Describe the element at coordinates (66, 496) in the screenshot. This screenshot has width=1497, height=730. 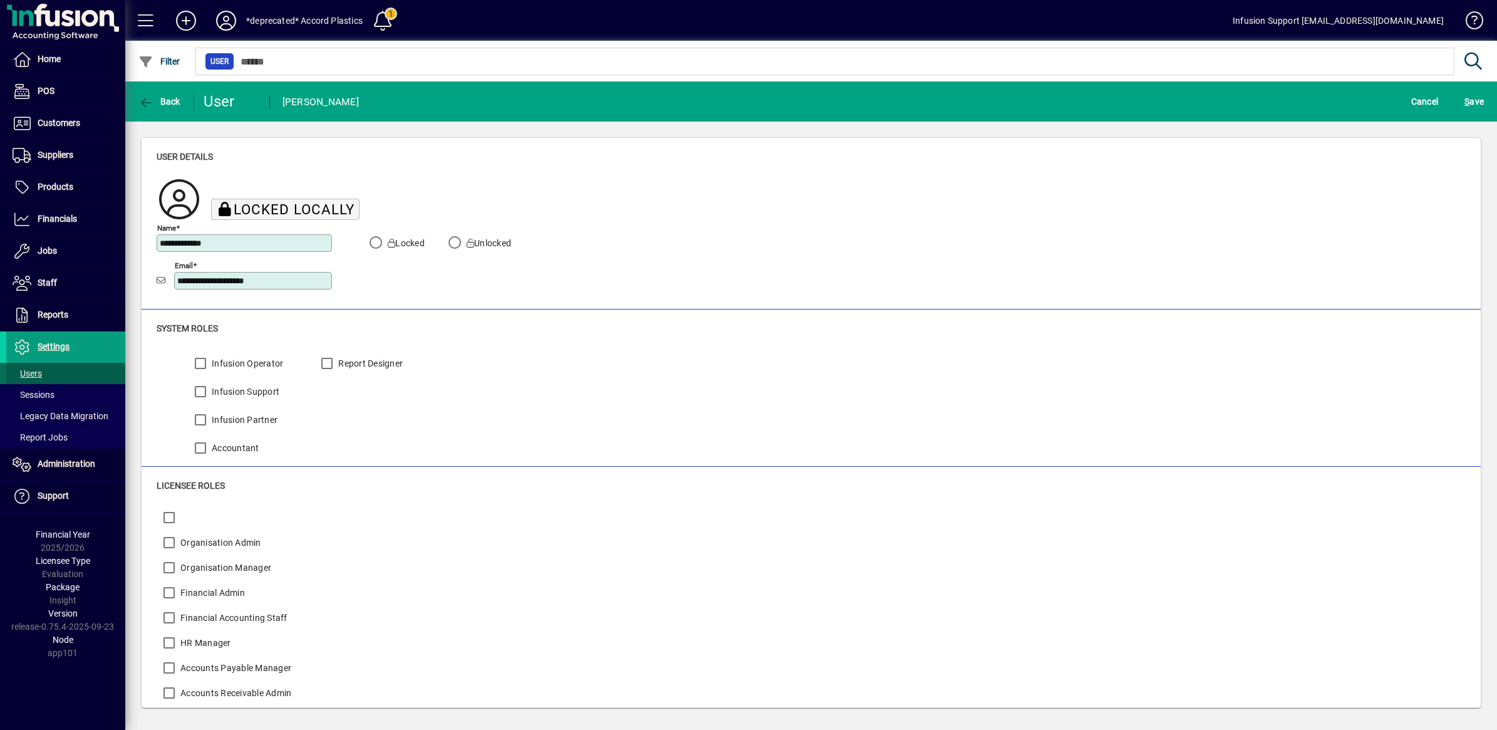
I see `a: Support` at that location.